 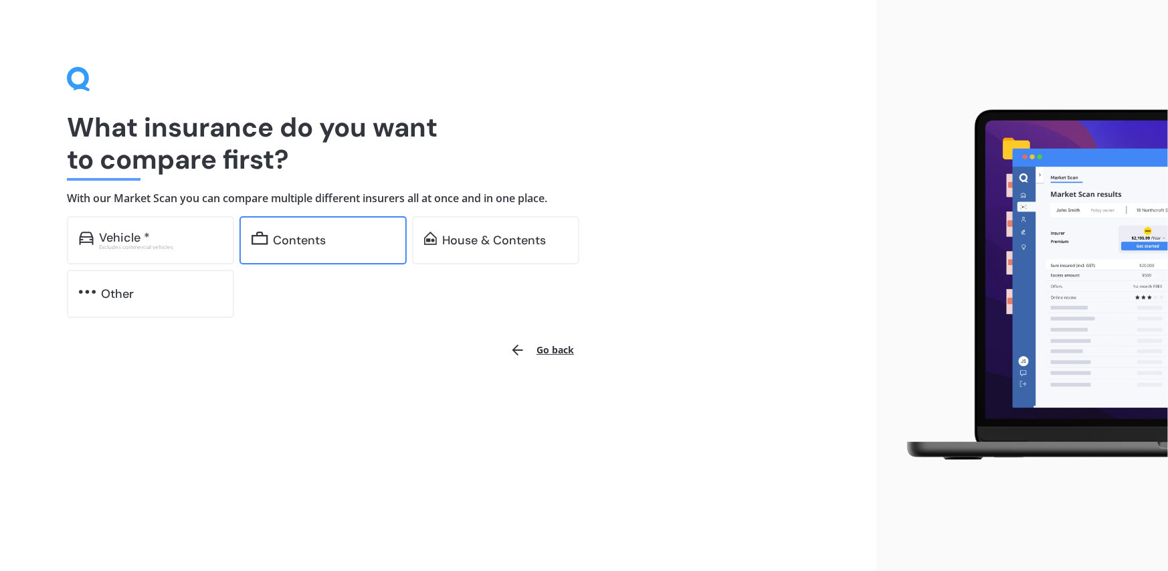 What do you see at coordinates (161, 247) in the screenshot?
I see `div: Excludes commercial vehicles` at bounding box center [161, 247].